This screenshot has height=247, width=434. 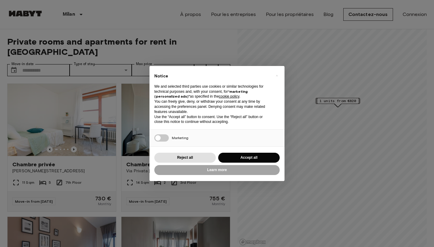 What do you see at coordinates (212, 107) in the screenshot?
I see `p: You can freely give, deny, or withdraw your consent at any time by accessing the preferences pane...` at bounding box center [212, 107].